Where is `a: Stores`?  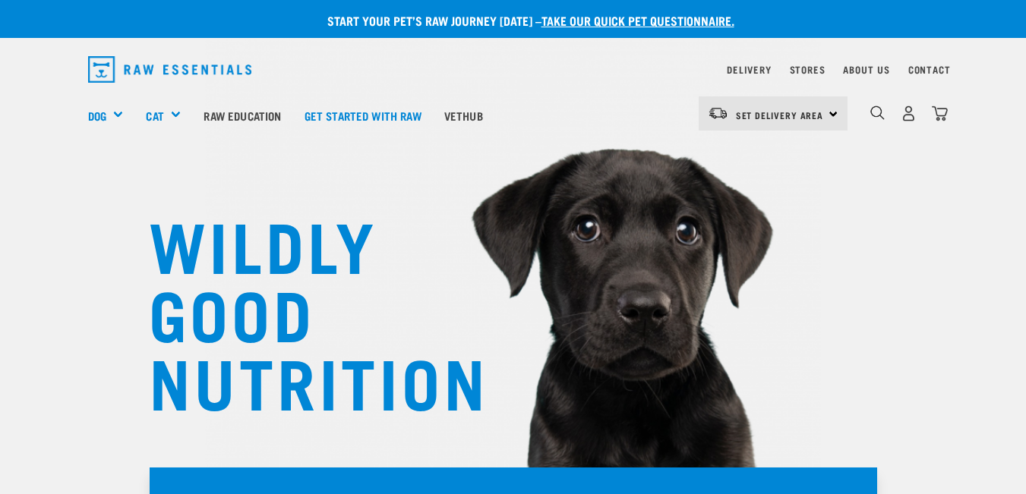
a: Stores is located at coordinates (807, 69).